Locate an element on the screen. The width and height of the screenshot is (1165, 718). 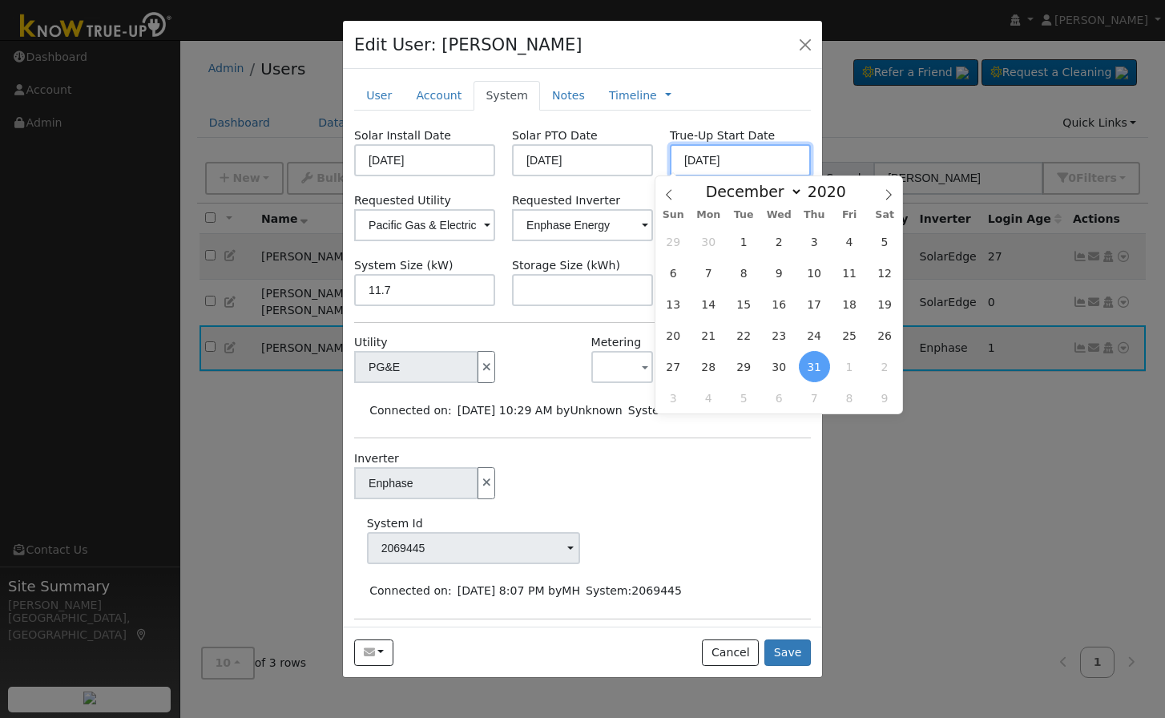
span: December 14, 2020 is located at coordinates (708, 304).